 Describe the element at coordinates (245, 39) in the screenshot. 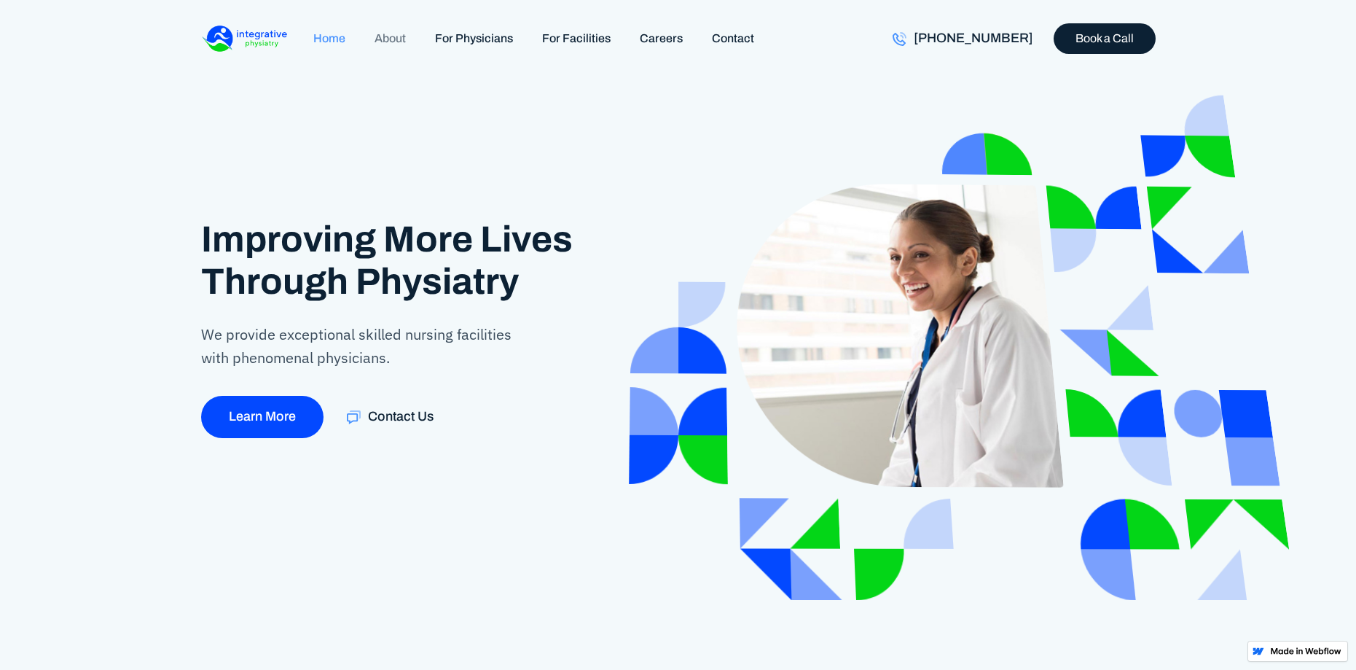

I see `a: home` at that location.